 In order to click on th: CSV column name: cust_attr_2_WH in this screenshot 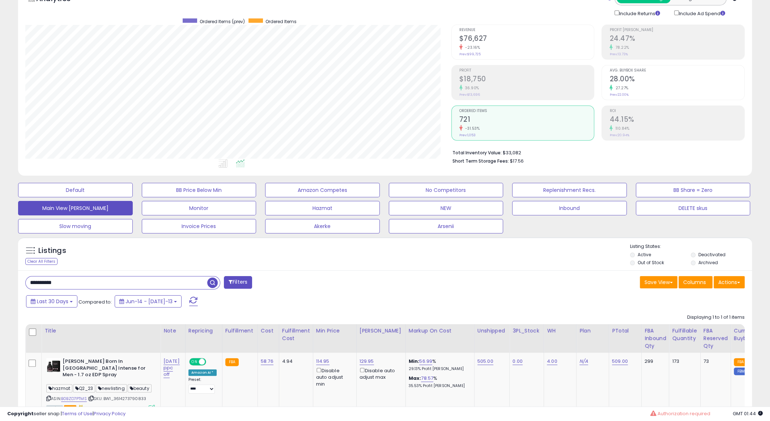, I will do `click(560, 339)`.